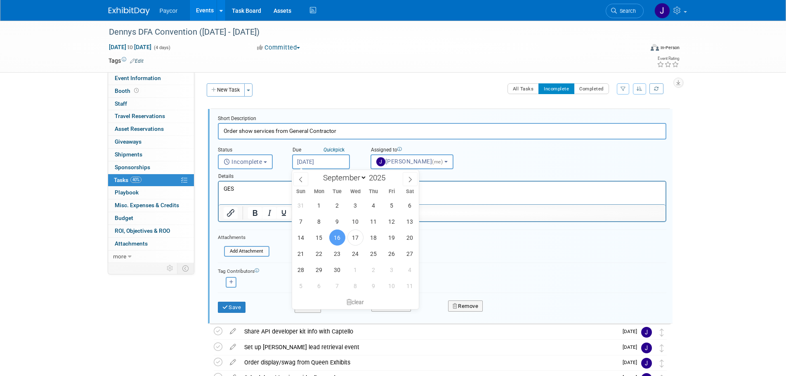 Image resolution: width=786 pixels, height=376 pixels. What do you see at coordinates (442, 270) in the screenshot?
I see `div: Tag Contributors` at bounding box center [442, 270].